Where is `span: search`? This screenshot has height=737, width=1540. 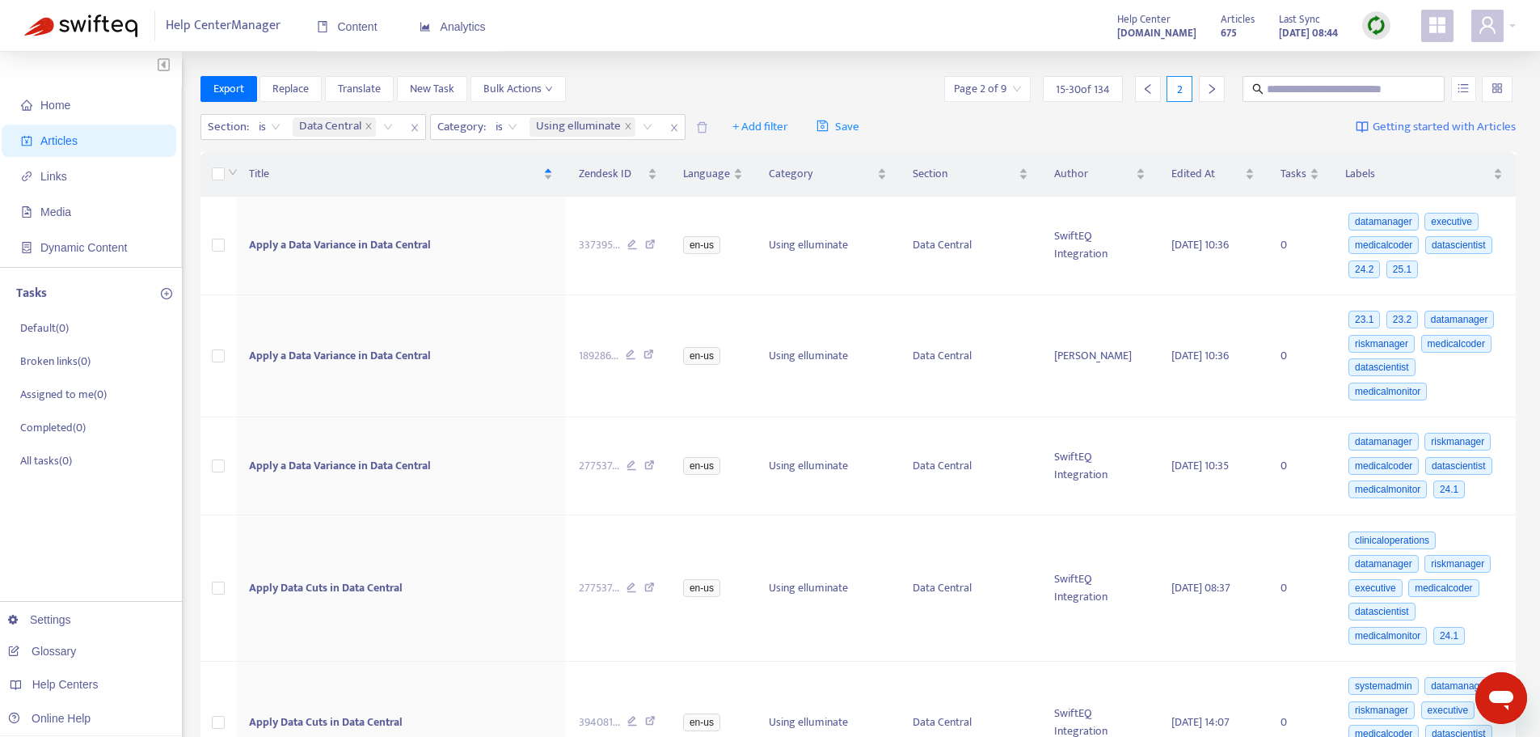
span: search is located at coordinates (1258, 89).